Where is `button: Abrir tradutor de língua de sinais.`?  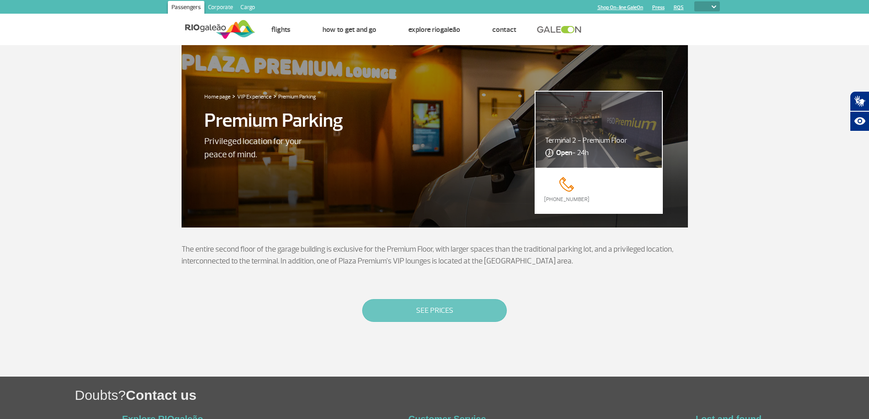 button: Abrir tradutor de língua de sinais. is located at coordinates (860, 101).